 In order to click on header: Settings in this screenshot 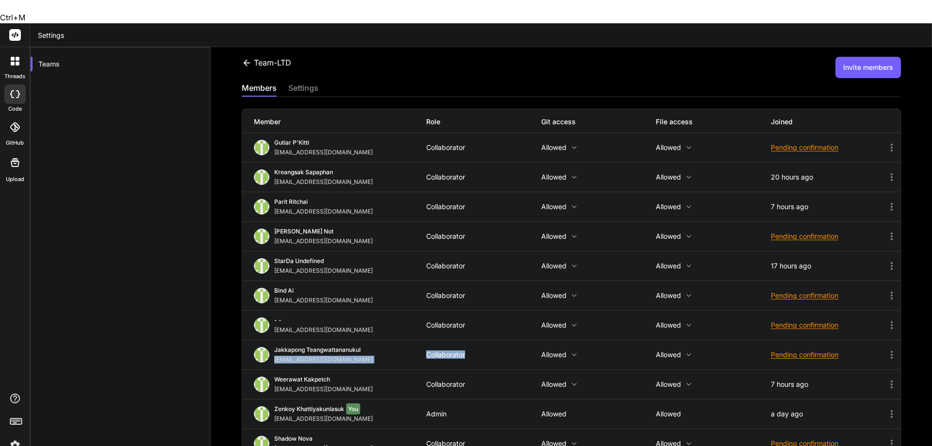, I will do `click(481, 35)`.